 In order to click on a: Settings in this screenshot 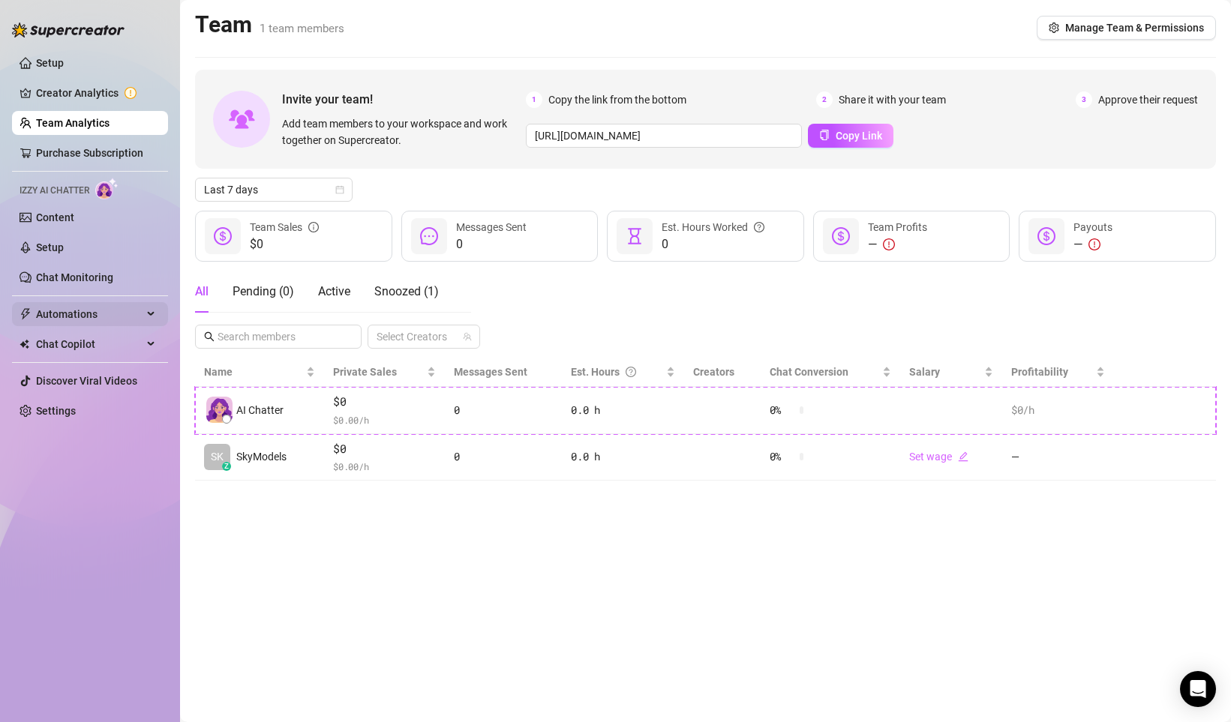, I will do `click(55, 411)`.